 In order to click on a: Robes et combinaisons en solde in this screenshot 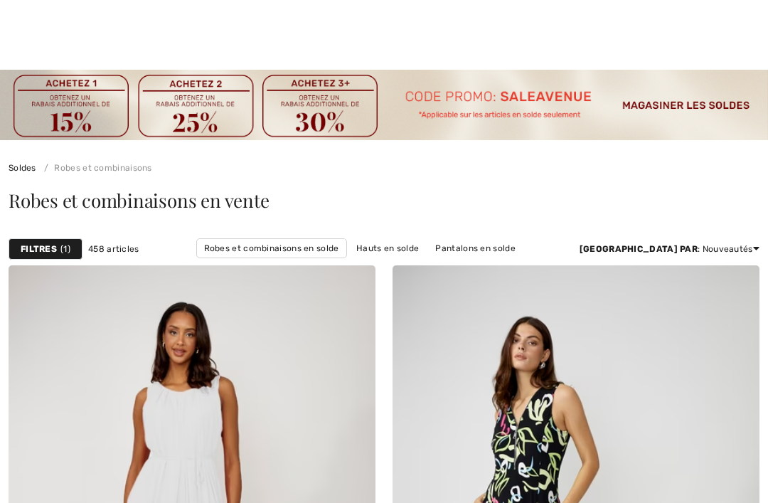, I will do `click(272, 248)`.